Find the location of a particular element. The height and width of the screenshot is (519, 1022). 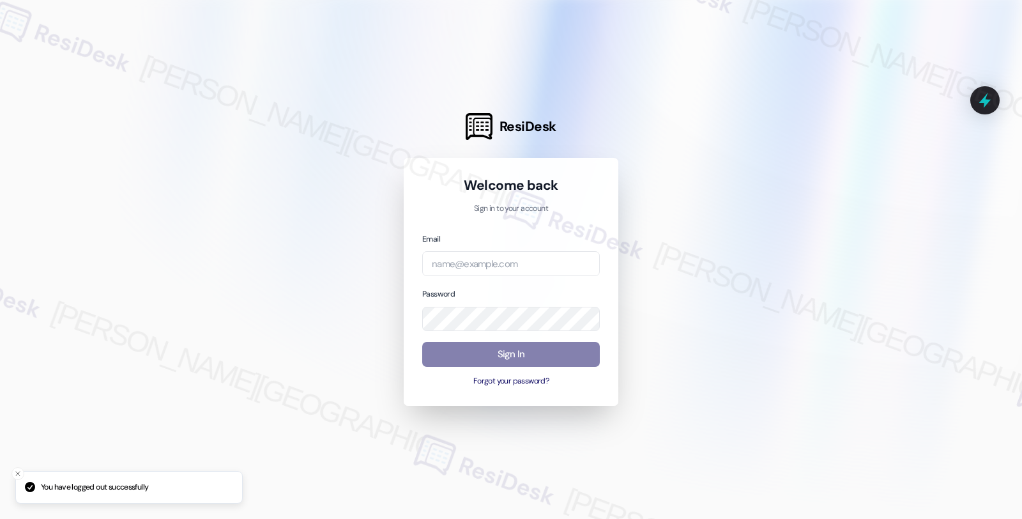

span: ResiDesk is located at coordinates (528, 127).